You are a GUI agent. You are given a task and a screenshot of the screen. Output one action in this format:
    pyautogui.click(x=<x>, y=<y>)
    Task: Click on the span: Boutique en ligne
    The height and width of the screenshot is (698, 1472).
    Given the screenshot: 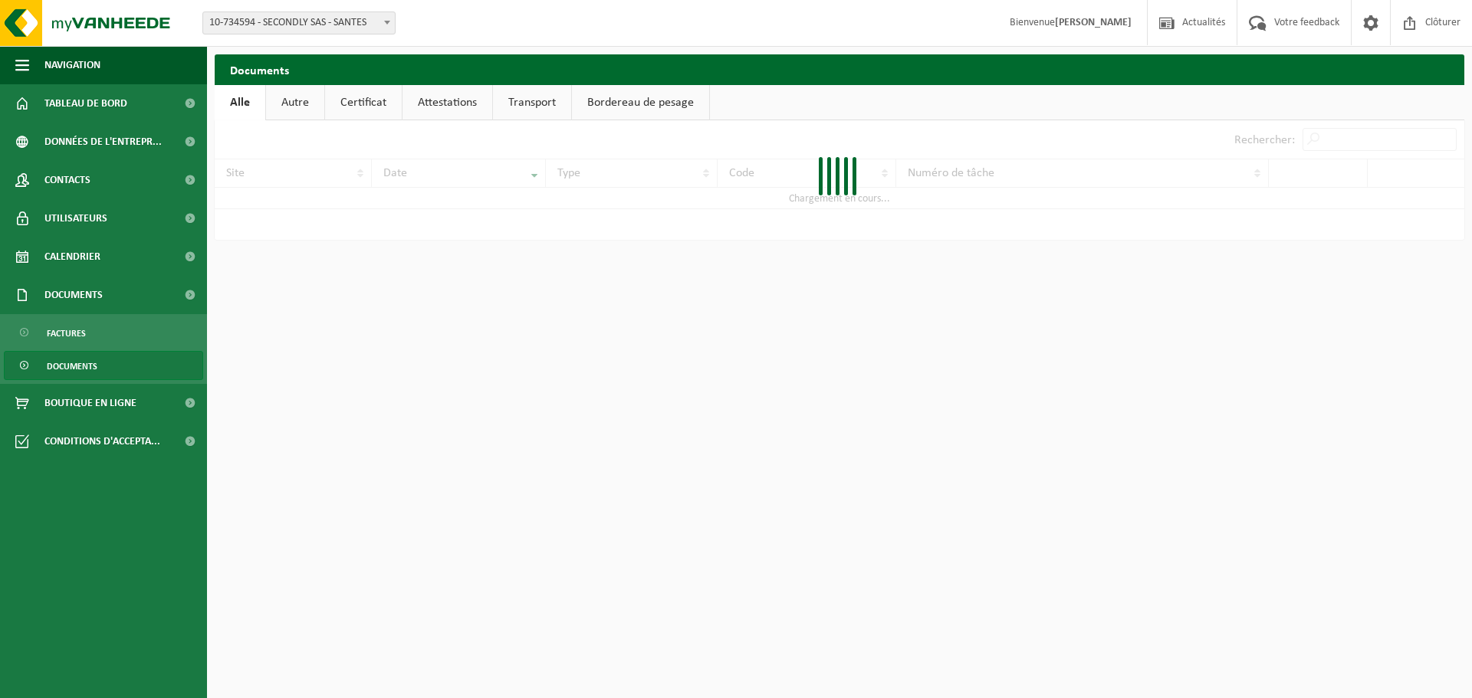 What is the action you would take?
    pyautogui.click(x=90, y=403)
    